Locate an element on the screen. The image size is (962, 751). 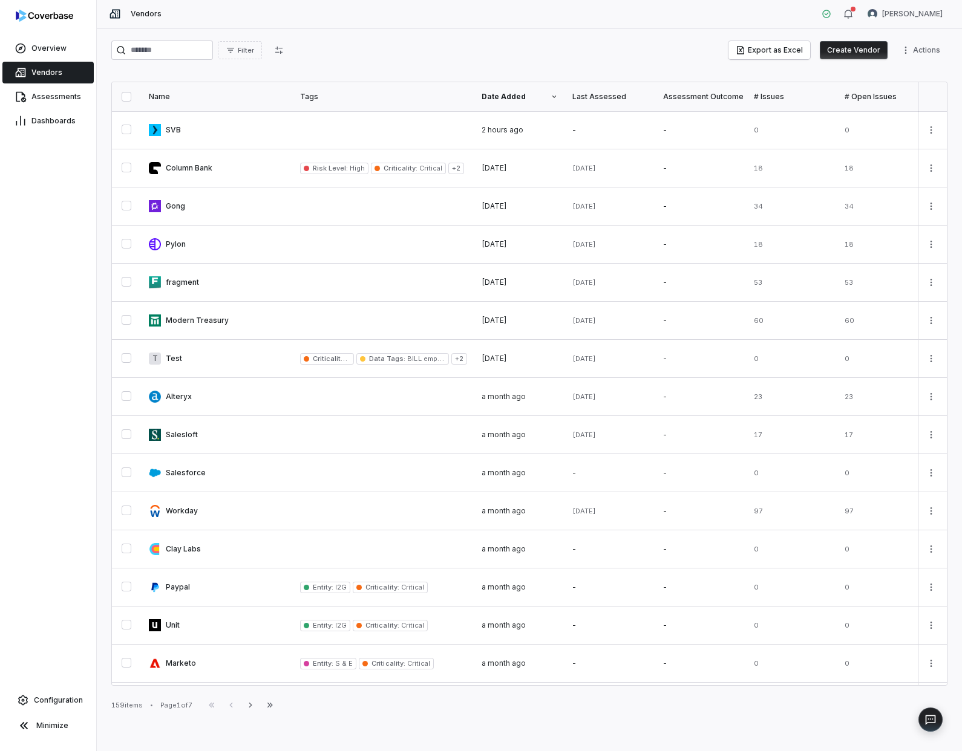
span: Filter is located at coordinates (246, 50).